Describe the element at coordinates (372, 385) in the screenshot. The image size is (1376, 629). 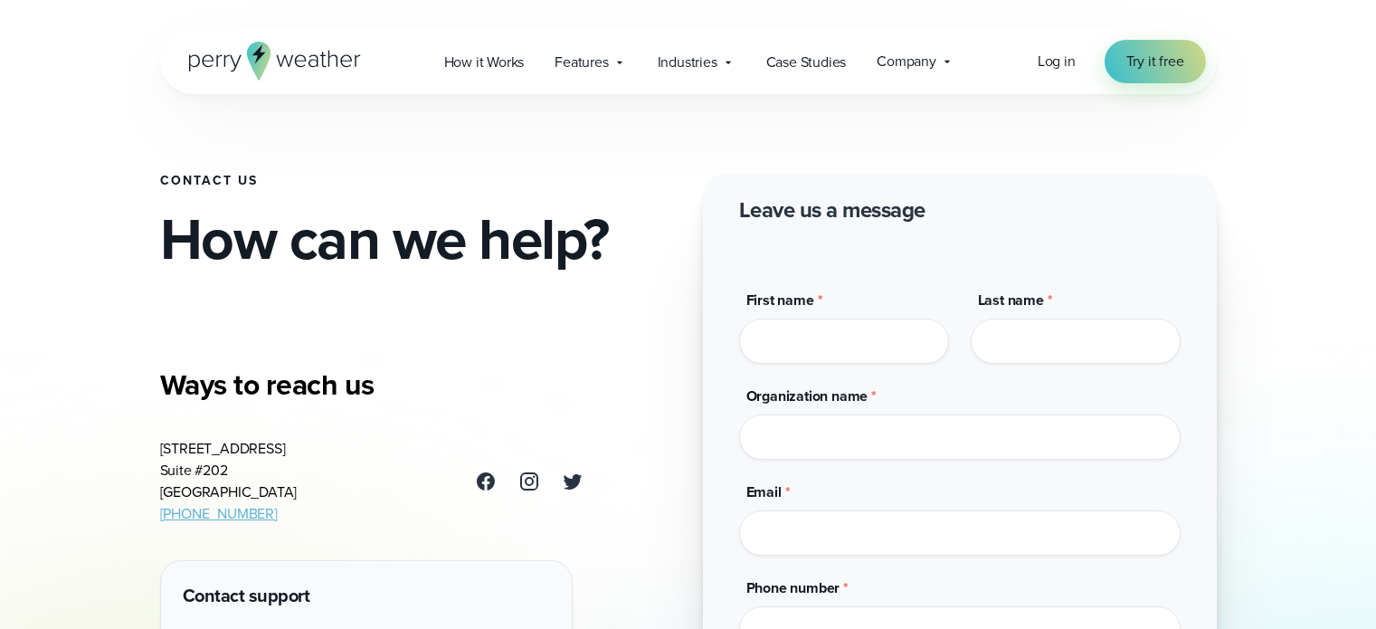
I see `h3: Ways to reach us` at that location.